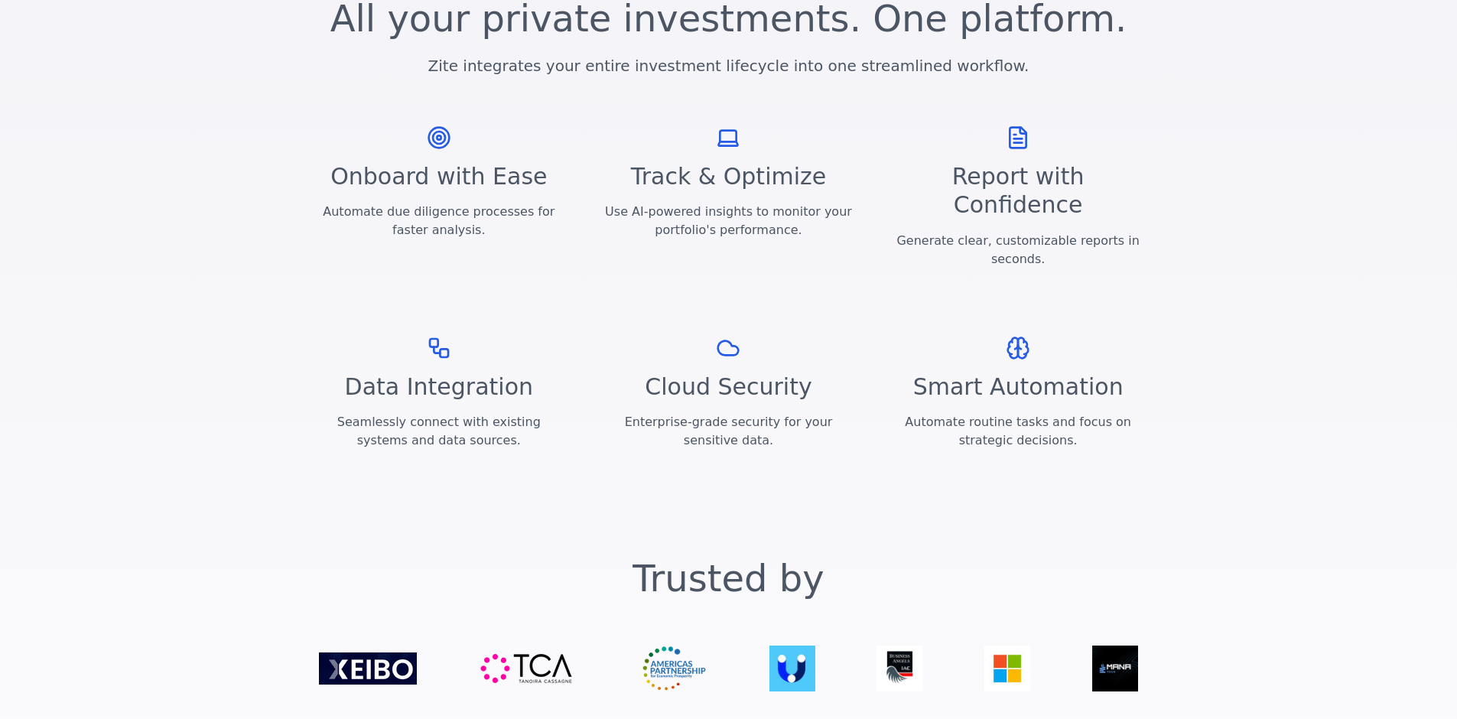 This screenshot has height=719, width=1457. What do you see at coordinates (439, 177) in the screenshot?
I see `h3: Onboard with Ease` at bounding box center [439, 177].